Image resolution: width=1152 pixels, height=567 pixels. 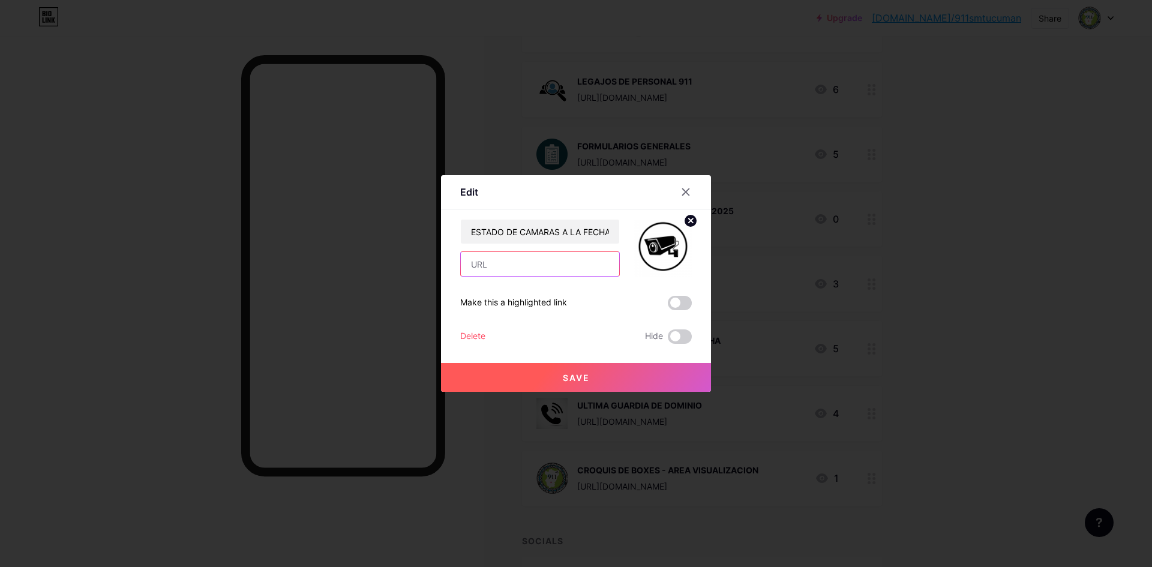 What do you see at coordinates (540, 264) in the screenshot?
I see `input: URL` at bounding box center [540, 264].